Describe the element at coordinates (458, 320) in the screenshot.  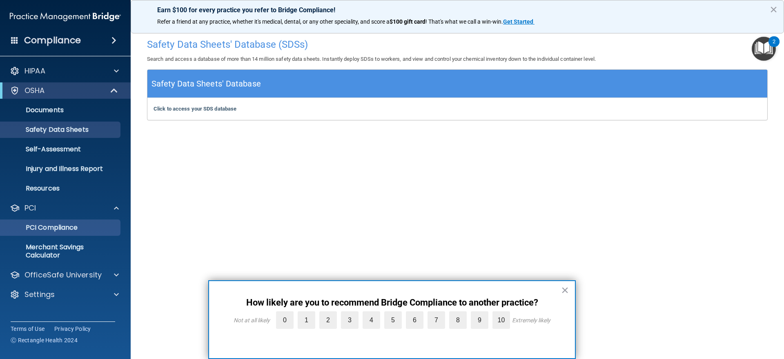
I see `label: 8` at that location.